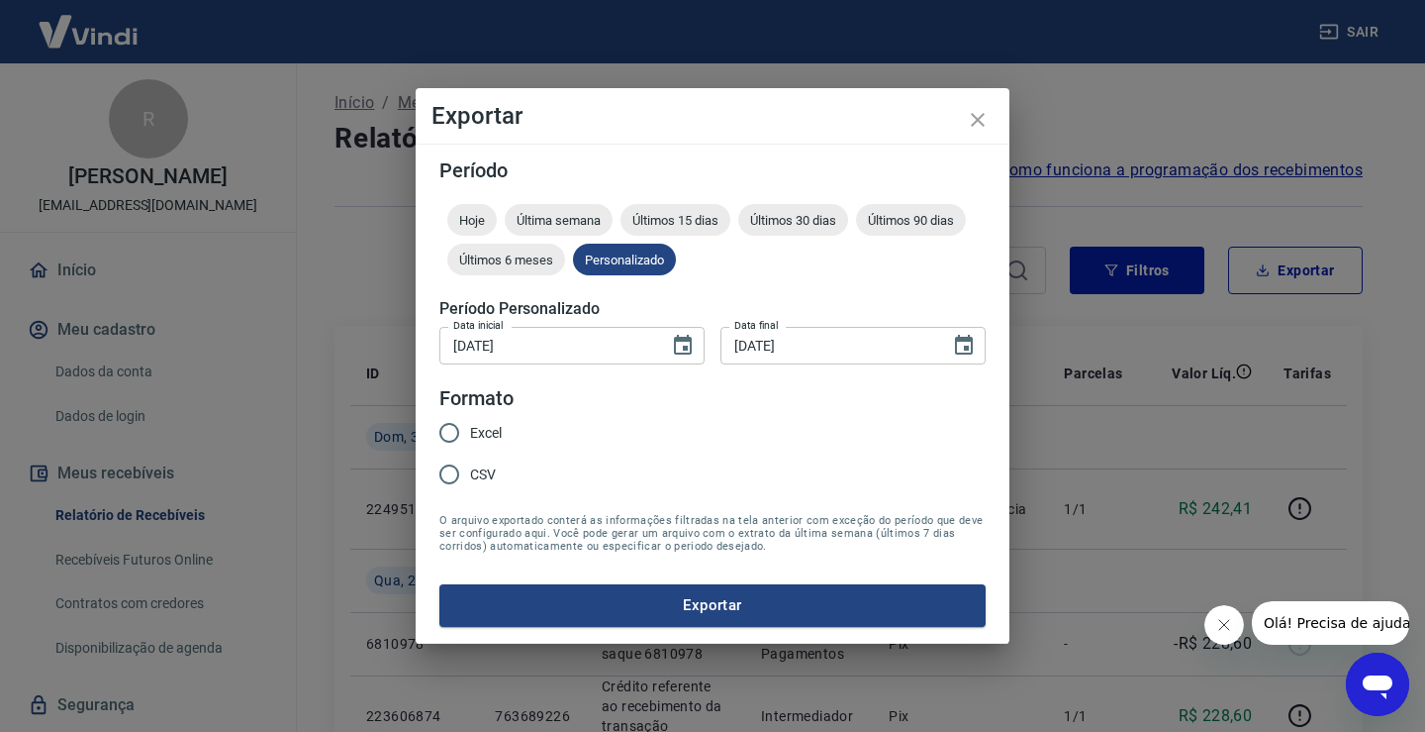 The image size is (1425, 732). I want to click on legend: Formato, so click(476, 398).